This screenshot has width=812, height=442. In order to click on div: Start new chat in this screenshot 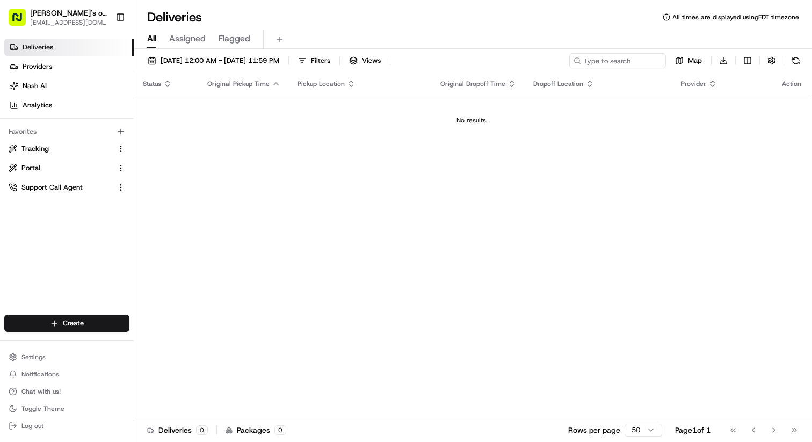, I will do `click(112, 108)`.